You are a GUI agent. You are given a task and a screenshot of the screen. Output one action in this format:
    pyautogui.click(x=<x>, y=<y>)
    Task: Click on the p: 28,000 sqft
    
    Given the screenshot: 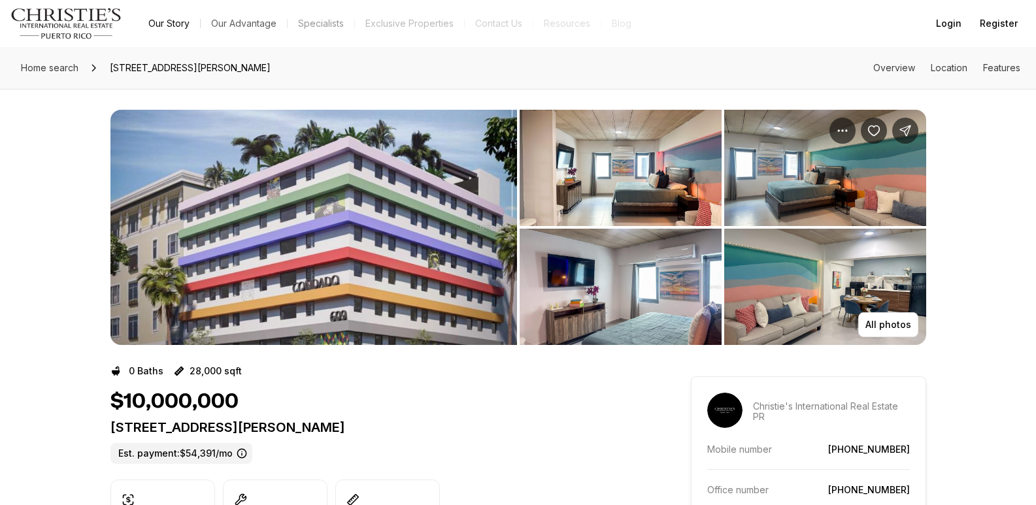 What is the action you would take?
    pyautogui.click(x=216, y=371)
    